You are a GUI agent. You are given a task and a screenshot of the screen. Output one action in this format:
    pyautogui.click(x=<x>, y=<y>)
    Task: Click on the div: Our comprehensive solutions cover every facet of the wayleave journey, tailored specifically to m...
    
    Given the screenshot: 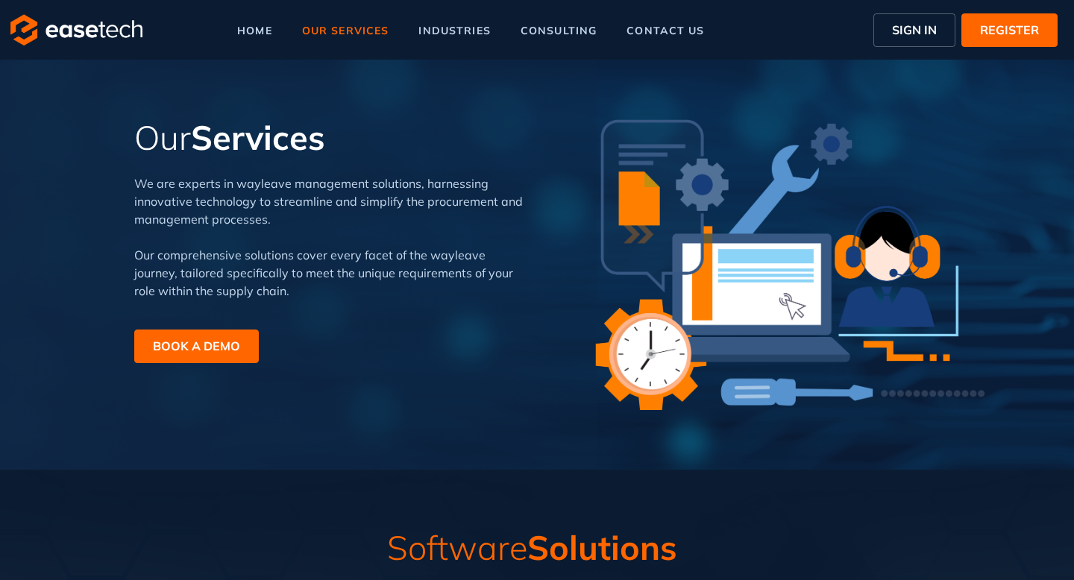 What is the action you would take?
    pyautogui.click(x=329, y=279)
    